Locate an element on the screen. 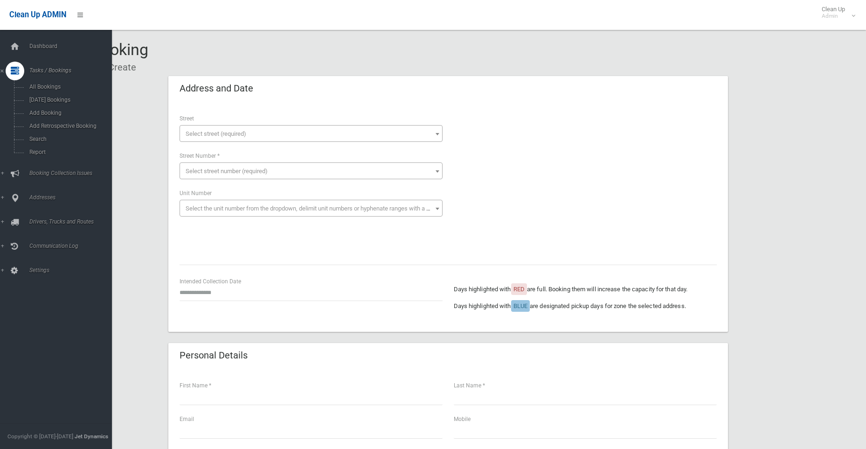  span: Drivers, Trucks and Routes is located at coordinates (73, 222).